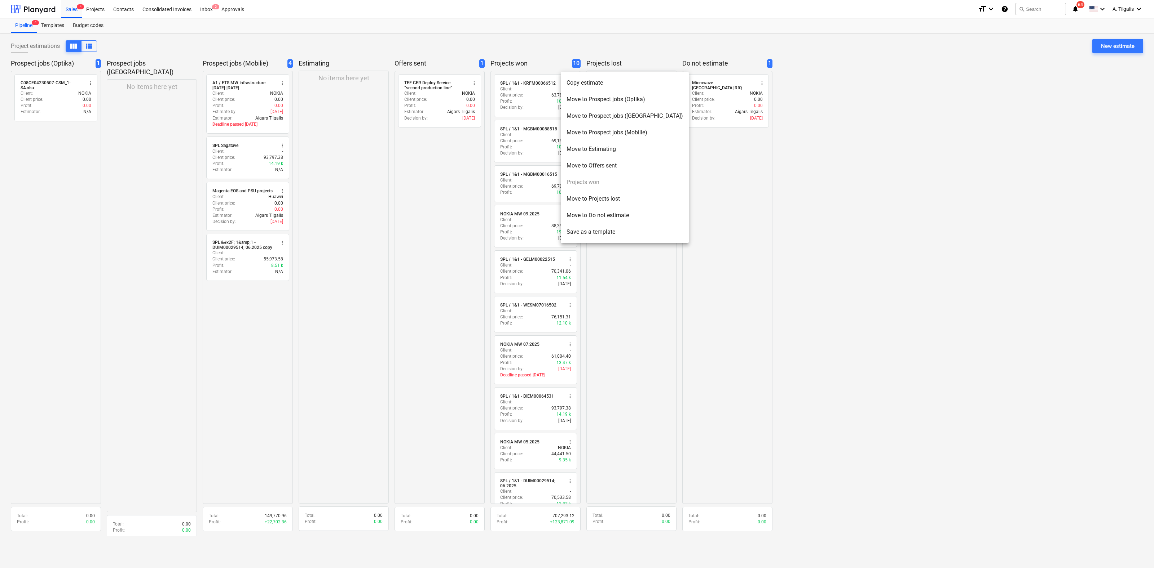 Image resolution: width=1154 pixels, height=568 pixels. I want to click on li: Move to Prospect jobs (Mobilie), so click(624, 133).